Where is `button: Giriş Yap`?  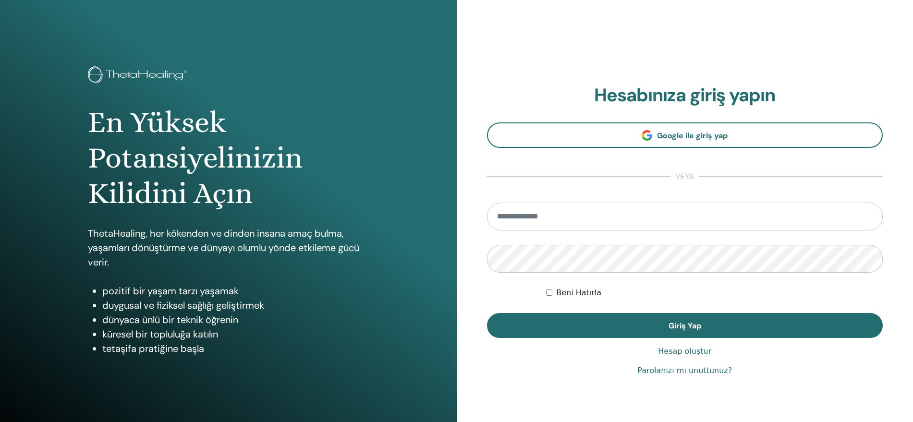 button: Giriş Yap is located at coordinates (685, 326).